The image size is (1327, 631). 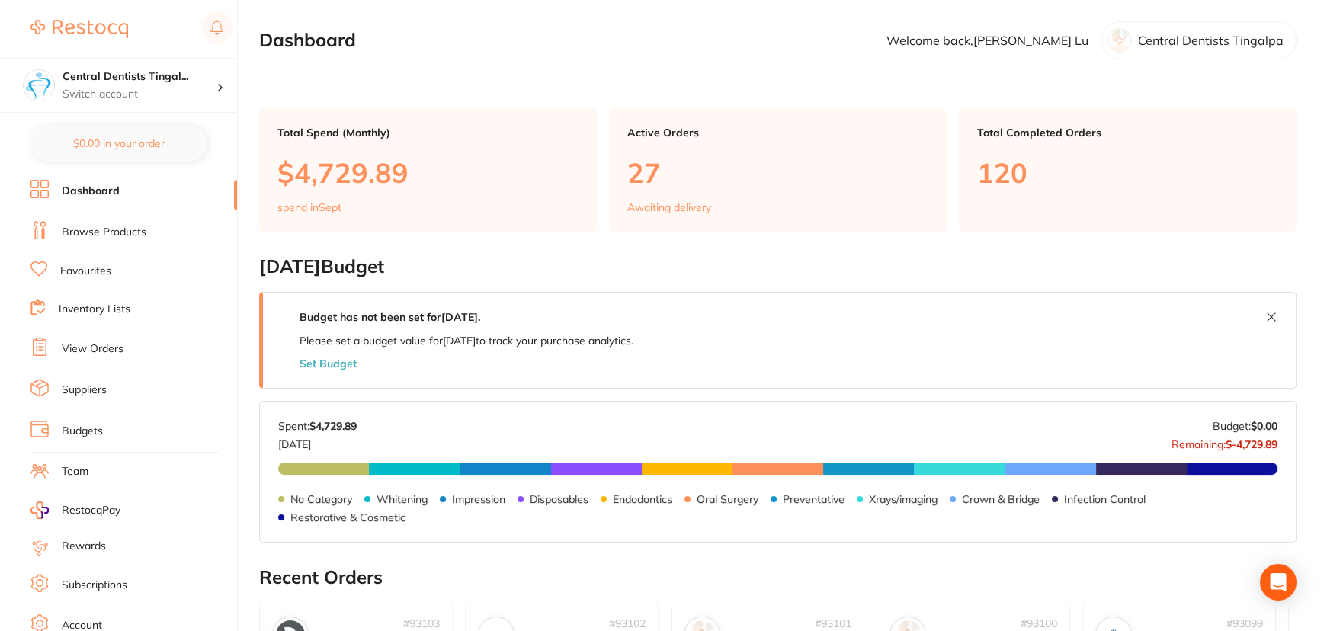 What do you see at coordinates (84, 546) in the screenshot?
I see `a: Rewards` at bounding box center [84, 546].